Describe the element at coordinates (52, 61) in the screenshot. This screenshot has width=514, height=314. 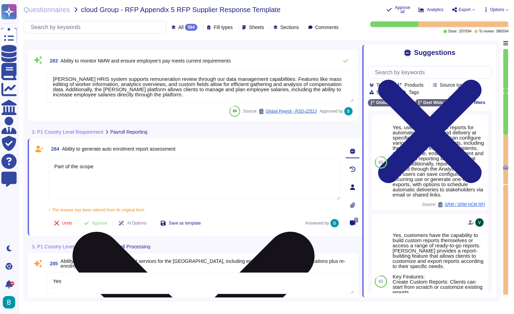
I see `span: 283` at that location.